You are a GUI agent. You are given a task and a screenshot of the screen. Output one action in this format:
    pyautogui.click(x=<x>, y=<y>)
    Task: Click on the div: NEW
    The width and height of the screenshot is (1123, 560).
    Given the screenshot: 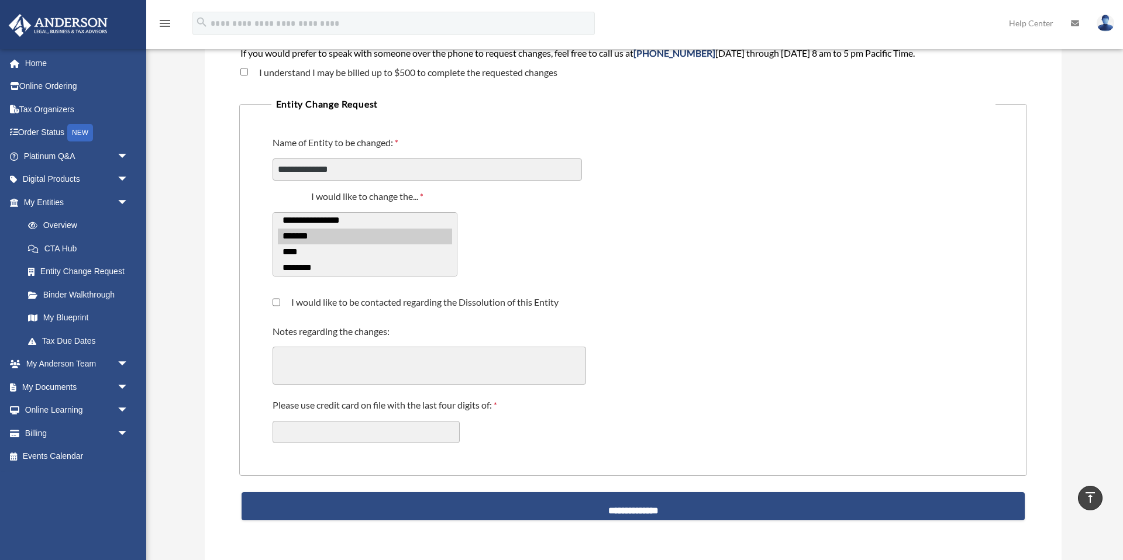 What is the action you would take?
    pyautogui.click(x=80, y=133)
    